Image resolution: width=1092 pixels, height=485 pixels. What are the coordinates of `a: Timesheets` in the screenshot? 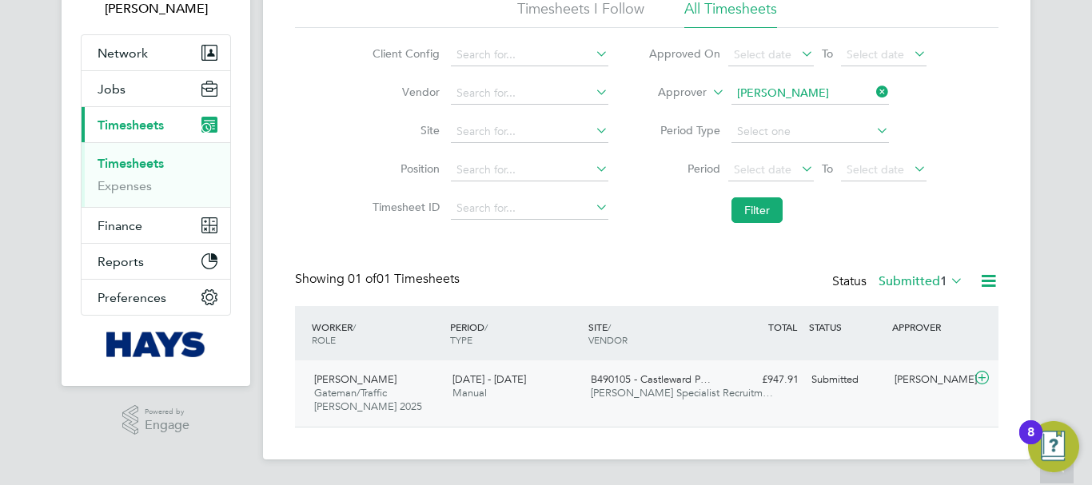 It's located at (130, 163).